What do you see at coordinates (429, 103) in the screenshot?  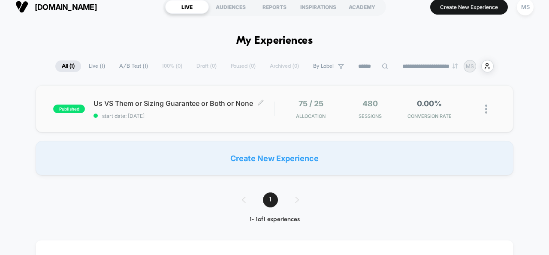 I see `span: 0.00%` at bounding box center [429, 103].